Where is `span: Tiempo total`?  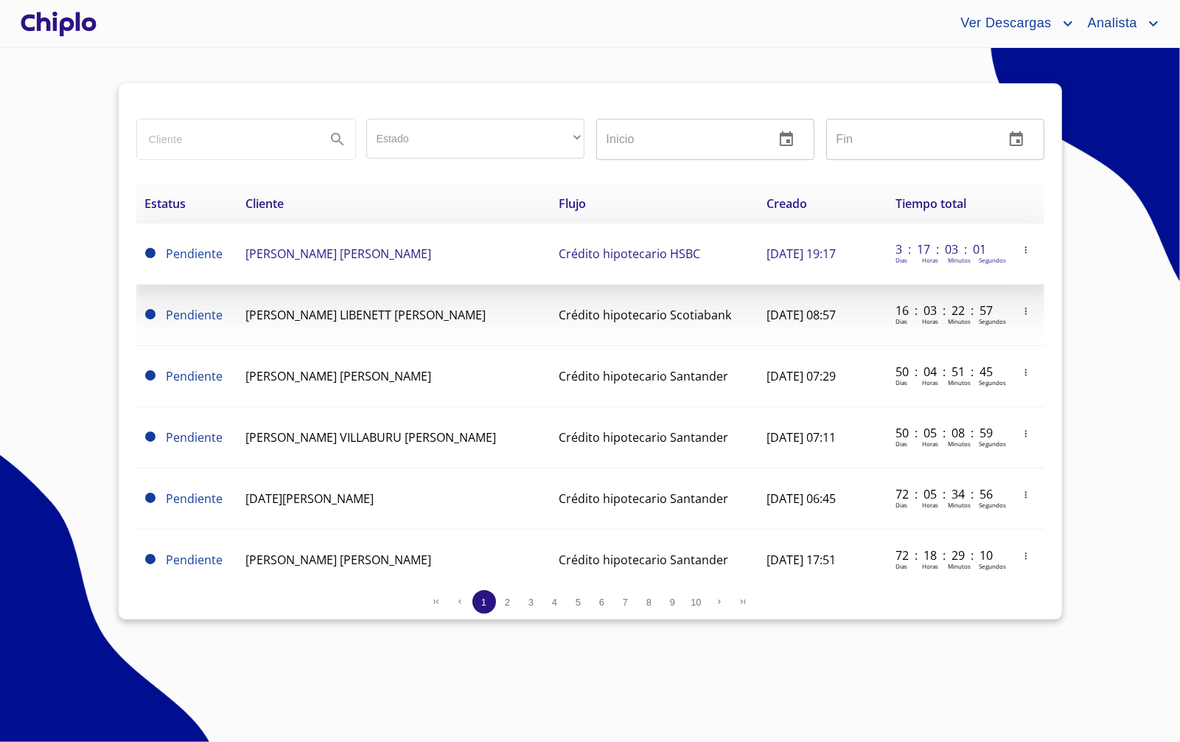
span: Tiempo total is located at coordinates (931, 203).